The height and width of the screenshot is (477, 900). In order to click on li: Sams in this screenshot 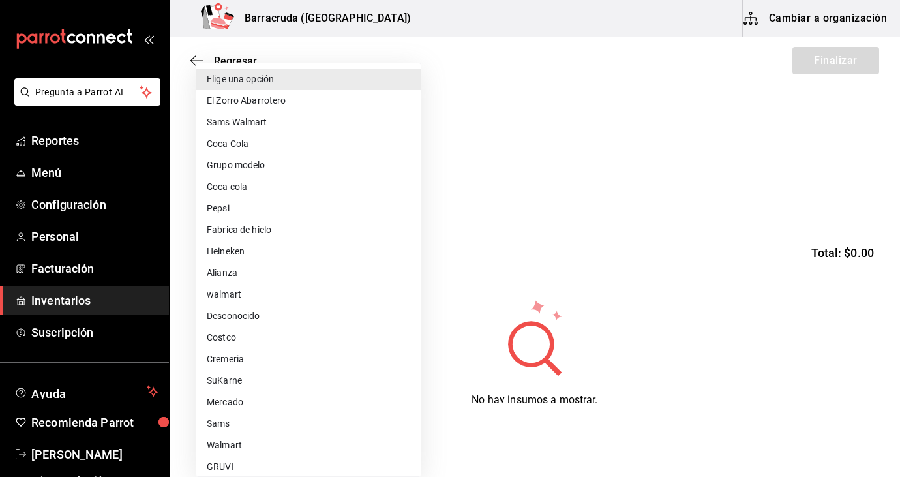, I will do `click(308, 423)`.